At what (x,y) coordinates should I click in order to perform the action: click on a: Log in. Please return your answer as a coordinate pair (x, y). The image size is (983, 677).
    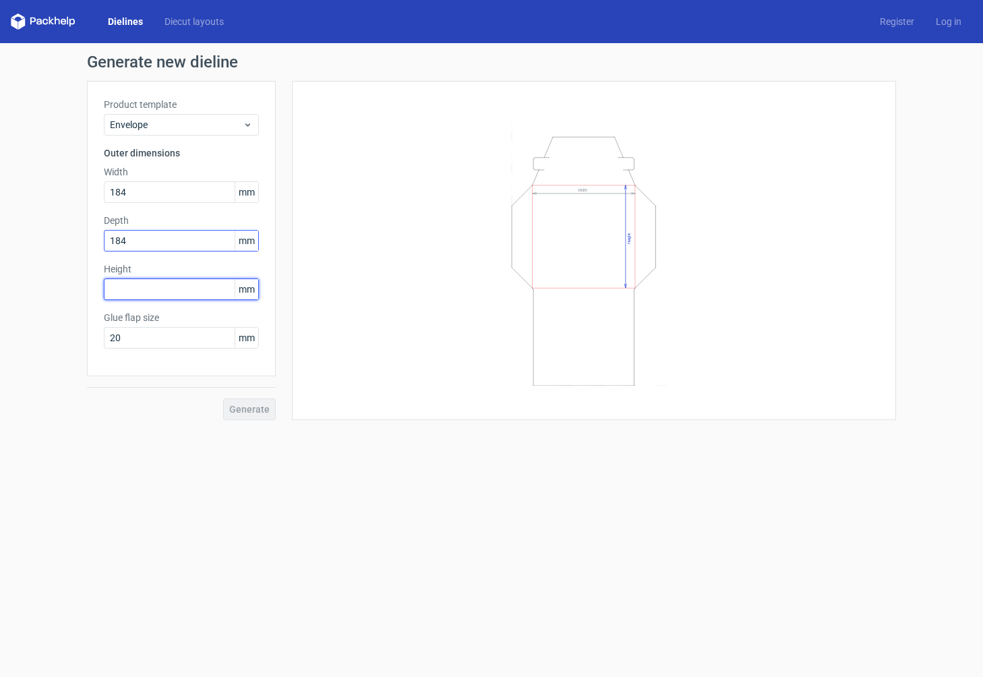
    Looking at the image, I should click on (949, 22).